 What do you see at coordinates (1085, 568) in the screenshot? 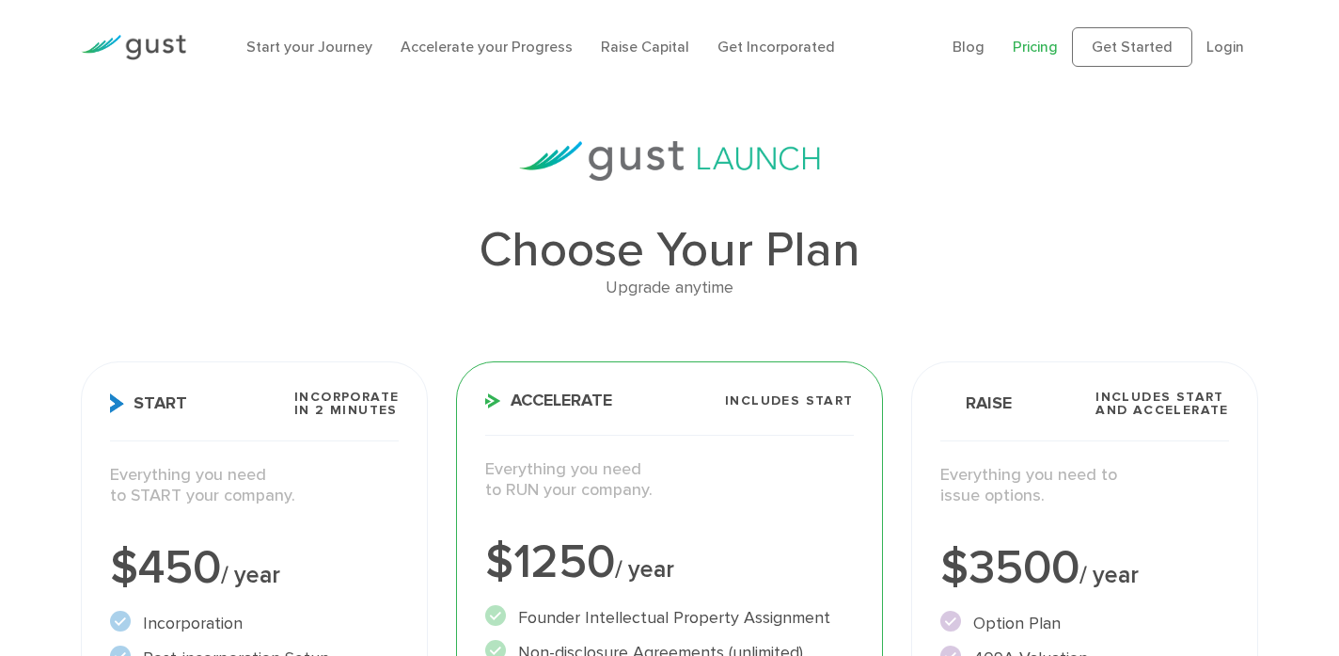
I see `div: $3500` at bounding box center [1085, 568].